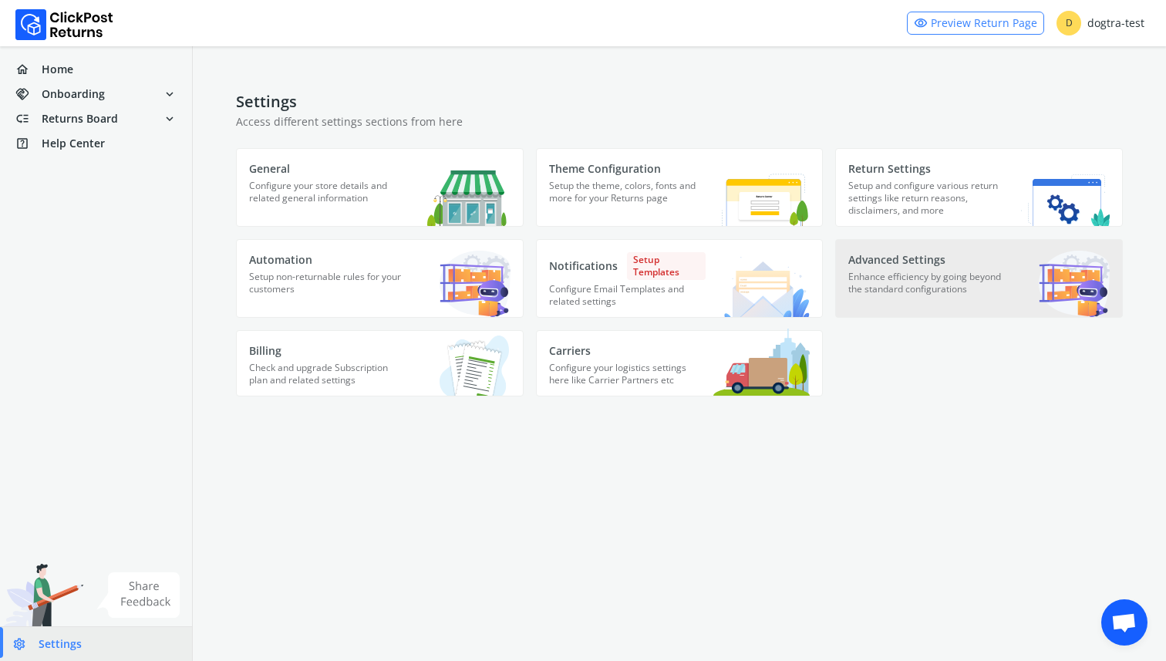  I want to click on span: D, so click(1068, 23).